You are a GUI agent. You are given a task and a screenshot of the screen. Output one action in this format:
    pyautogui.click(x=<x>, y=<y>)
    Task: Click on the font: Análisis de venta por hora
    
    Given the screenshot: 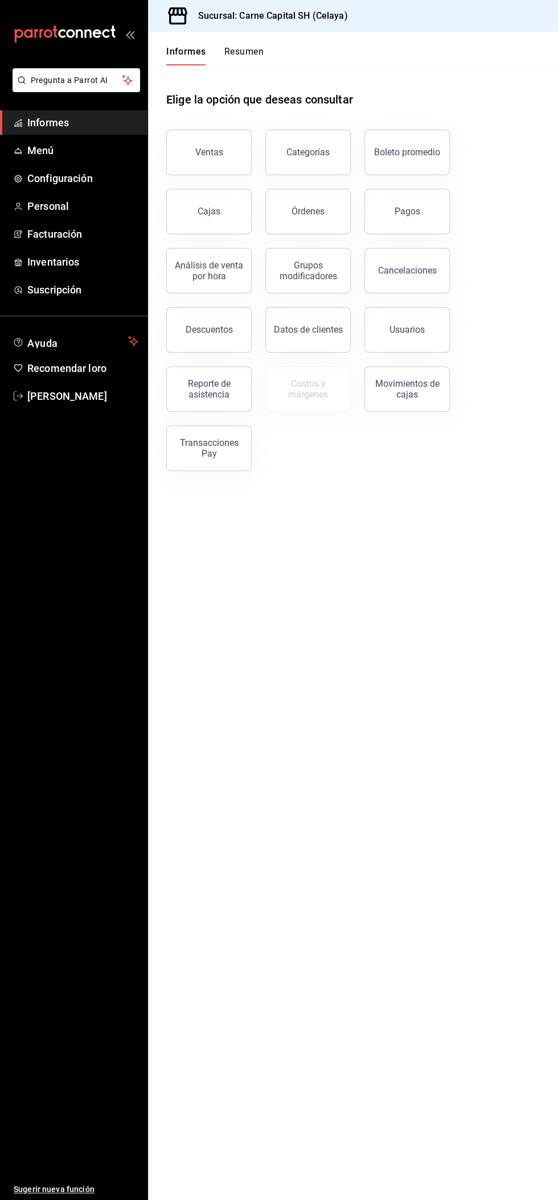 What is the action you would take?
    pyautogui.click(x=209, y=271)
    